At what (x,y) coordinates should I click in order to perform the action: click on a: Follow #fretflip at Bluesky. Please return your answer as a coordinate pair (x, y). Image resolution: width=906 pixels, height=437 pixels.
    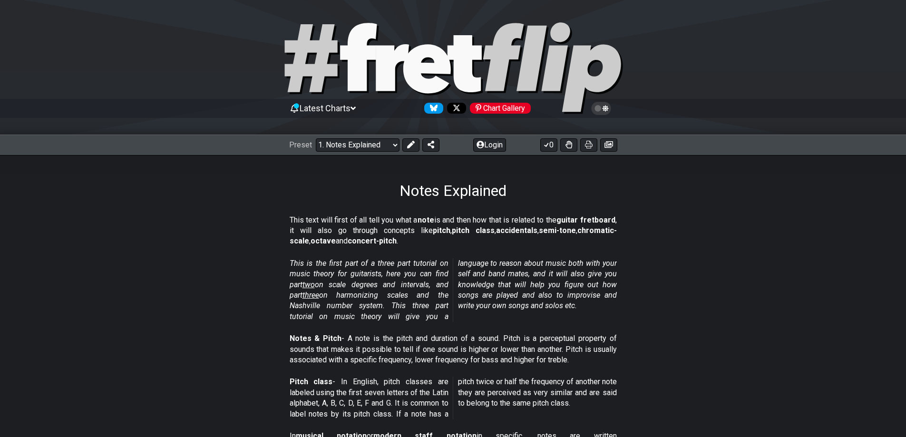
    Looking at the image, I should click on (432, 108).